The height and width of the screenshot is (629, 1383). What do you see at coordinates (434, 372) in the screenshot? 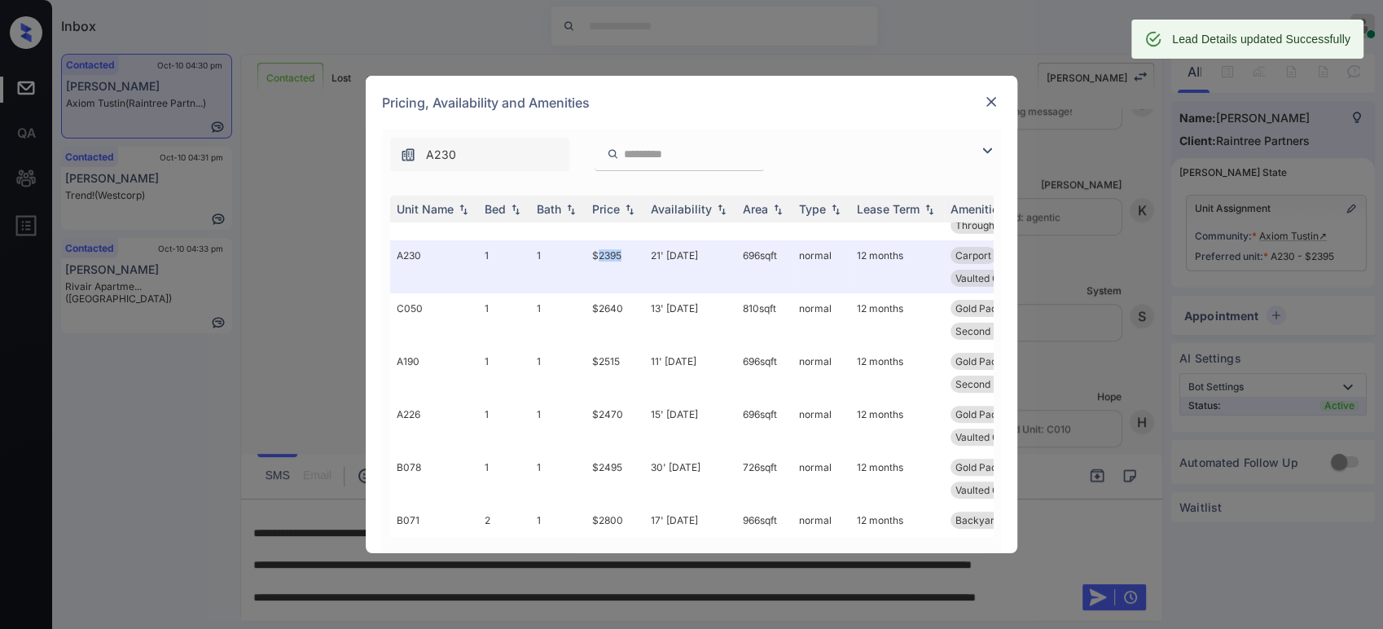
I see `td: A190` at bounding box center [434, 372].